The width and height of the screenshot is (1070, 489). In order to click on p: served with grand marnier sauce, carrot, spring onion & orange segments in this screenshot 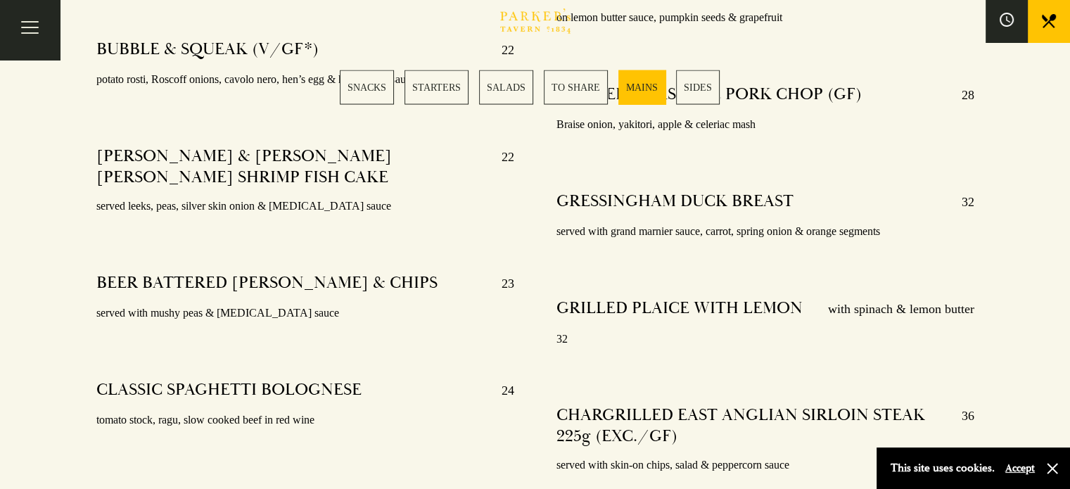, I will do `click(765, 231)`.